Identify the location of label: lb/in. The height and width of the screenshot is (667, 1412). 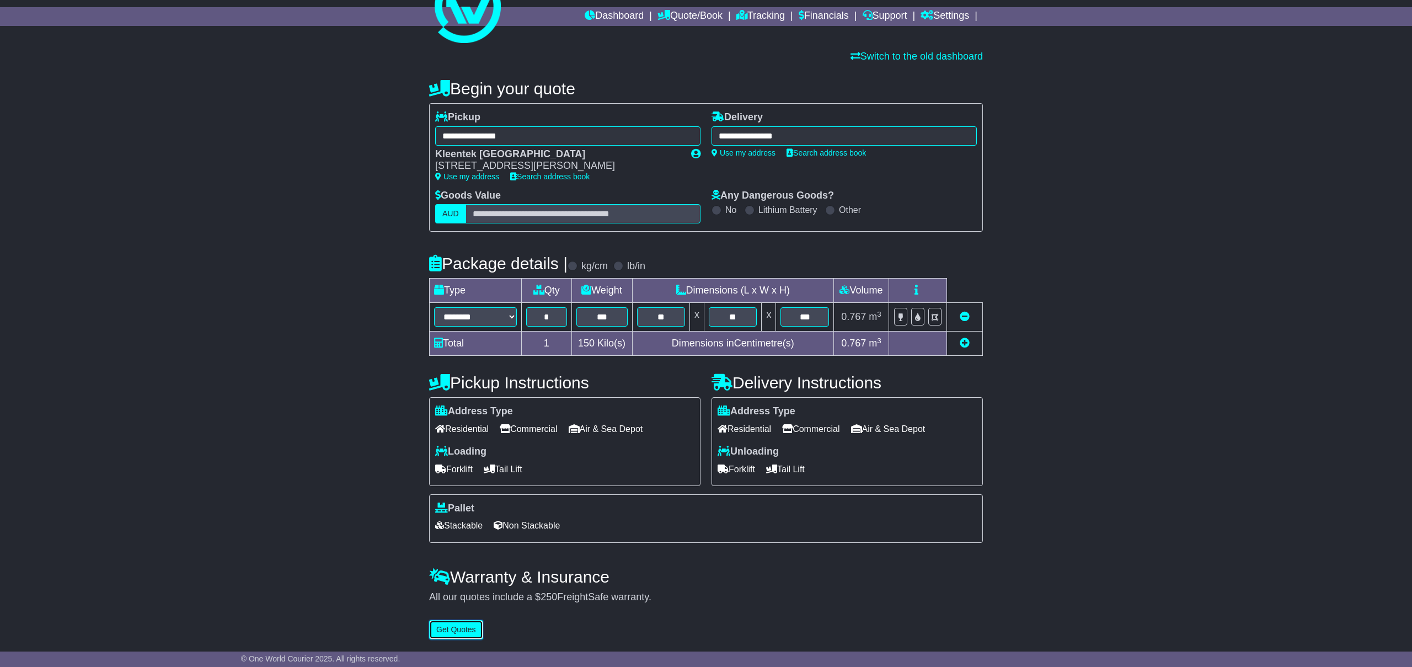
(636, 266).